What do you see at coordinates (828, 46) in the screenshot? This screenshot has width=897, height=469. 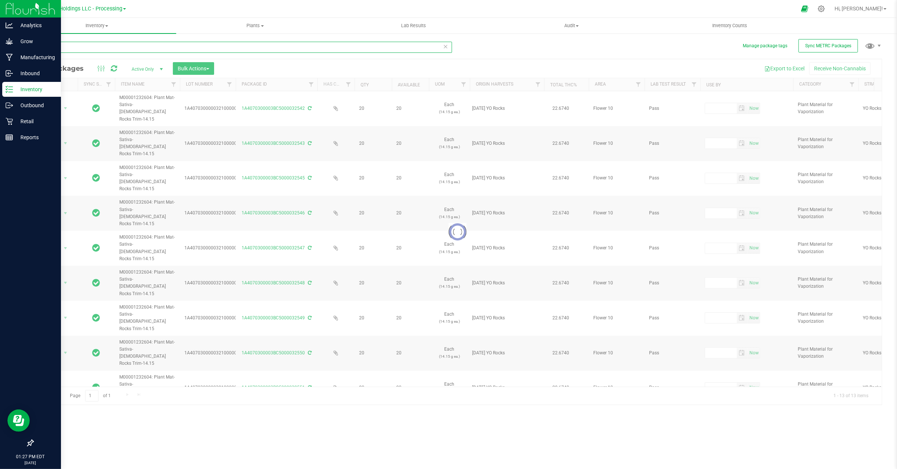 I see `span: Sync METRC Packages` at bounding box center [828, 46].